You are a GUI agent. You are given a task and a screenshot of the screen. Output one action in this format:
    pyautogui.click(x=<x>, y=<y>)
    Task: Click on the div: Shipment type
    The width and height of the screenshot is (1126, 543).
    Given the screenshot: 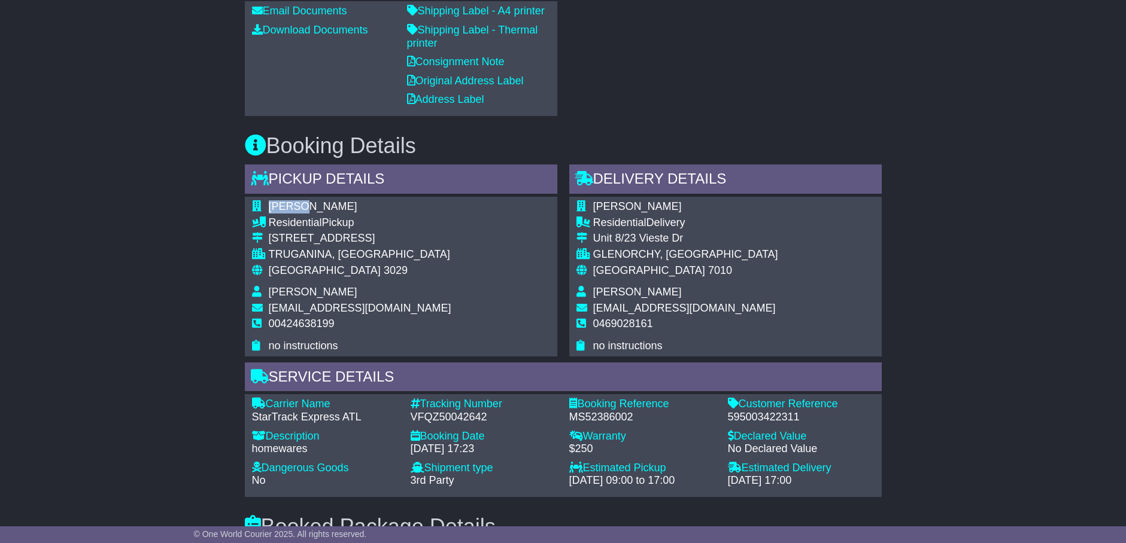 What is the action you would take?
    pyautogui.click(x=484, y=469)
    